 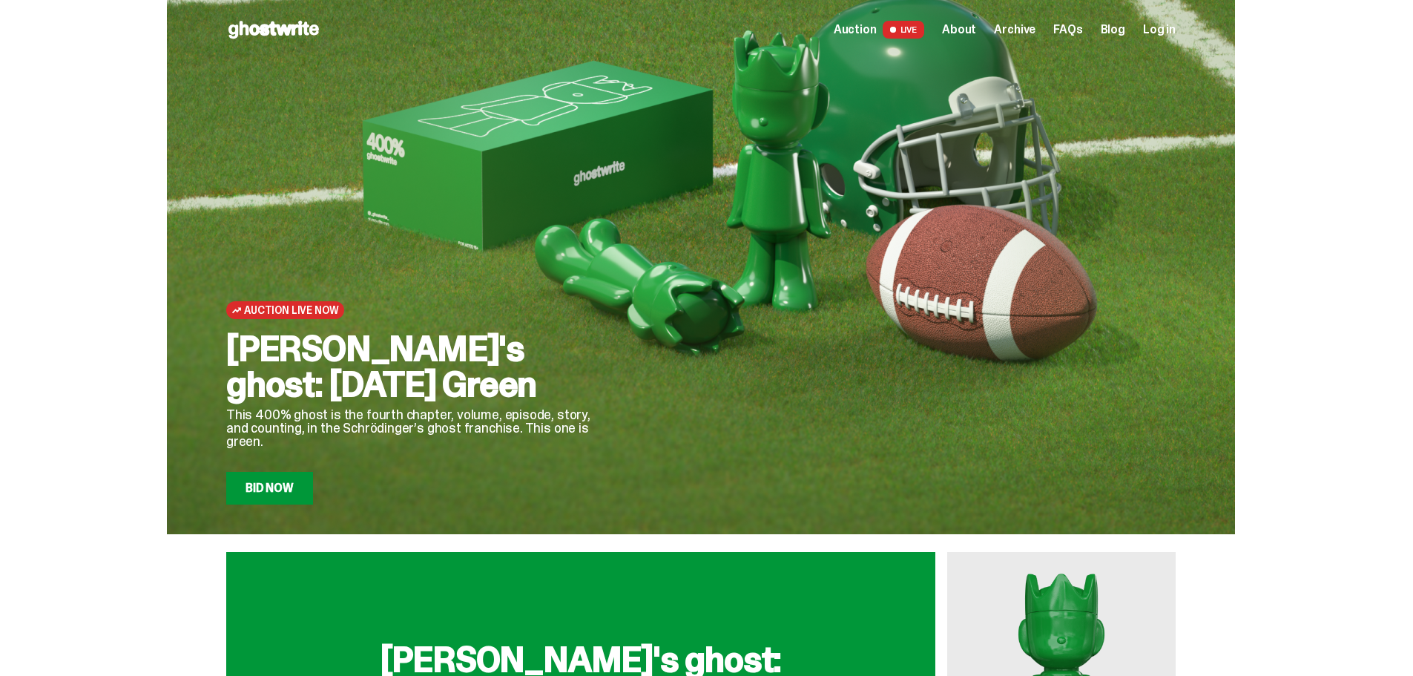 I want to click on span: Archive, so click(x=1015, y=30).